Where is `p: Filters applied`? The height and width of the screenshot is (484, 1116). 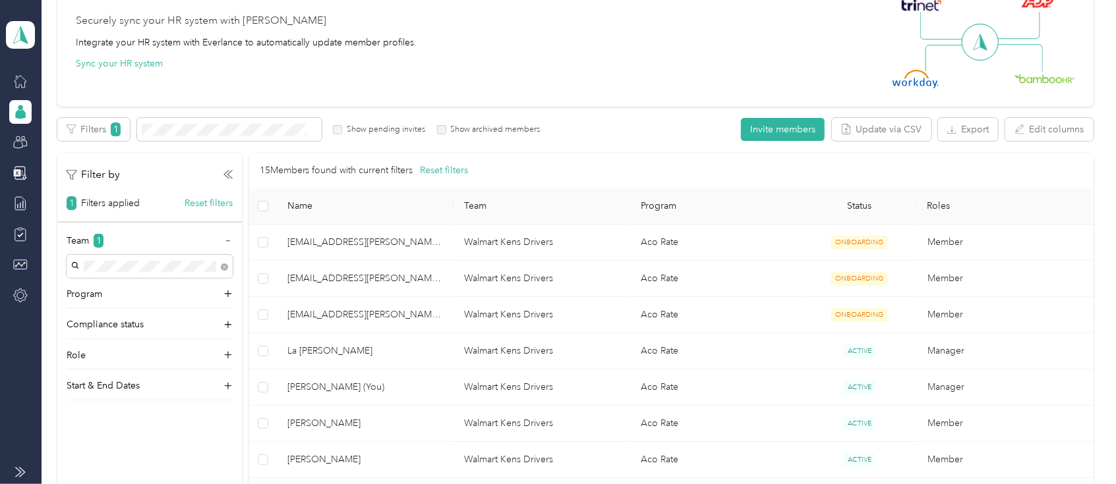 p: Filters applied is located at coordinates (110, 203).